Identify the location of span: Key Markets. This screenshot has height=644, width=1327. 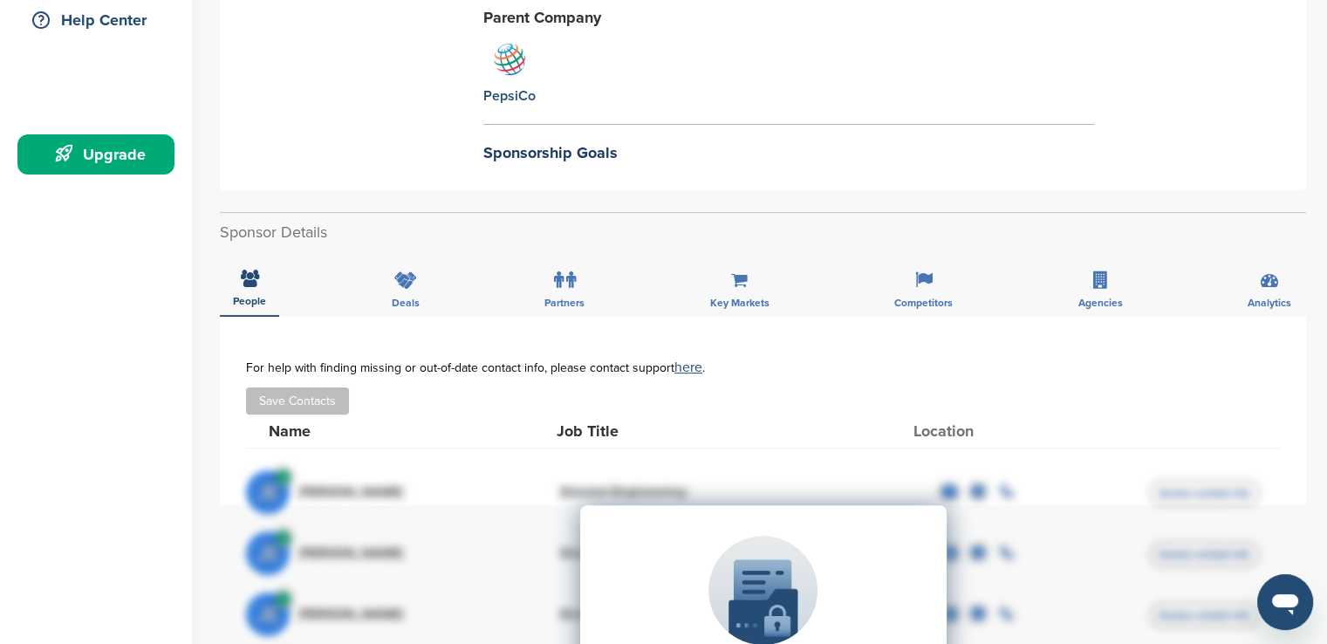
(740, 303).